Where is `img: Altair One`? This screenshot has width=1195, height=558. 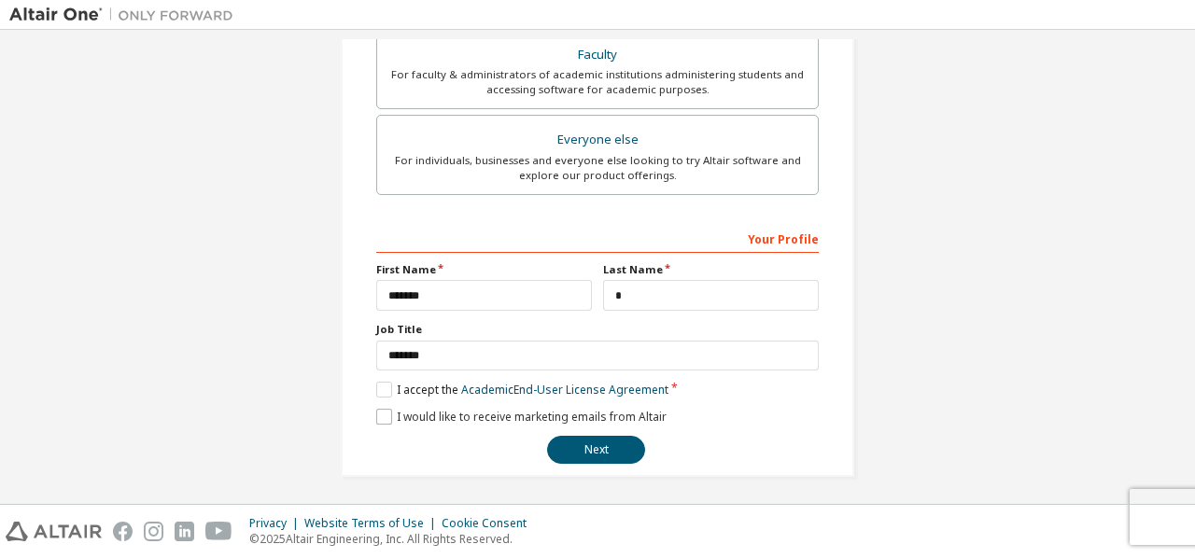 img: Altair One is located at coordinates (126, 15).